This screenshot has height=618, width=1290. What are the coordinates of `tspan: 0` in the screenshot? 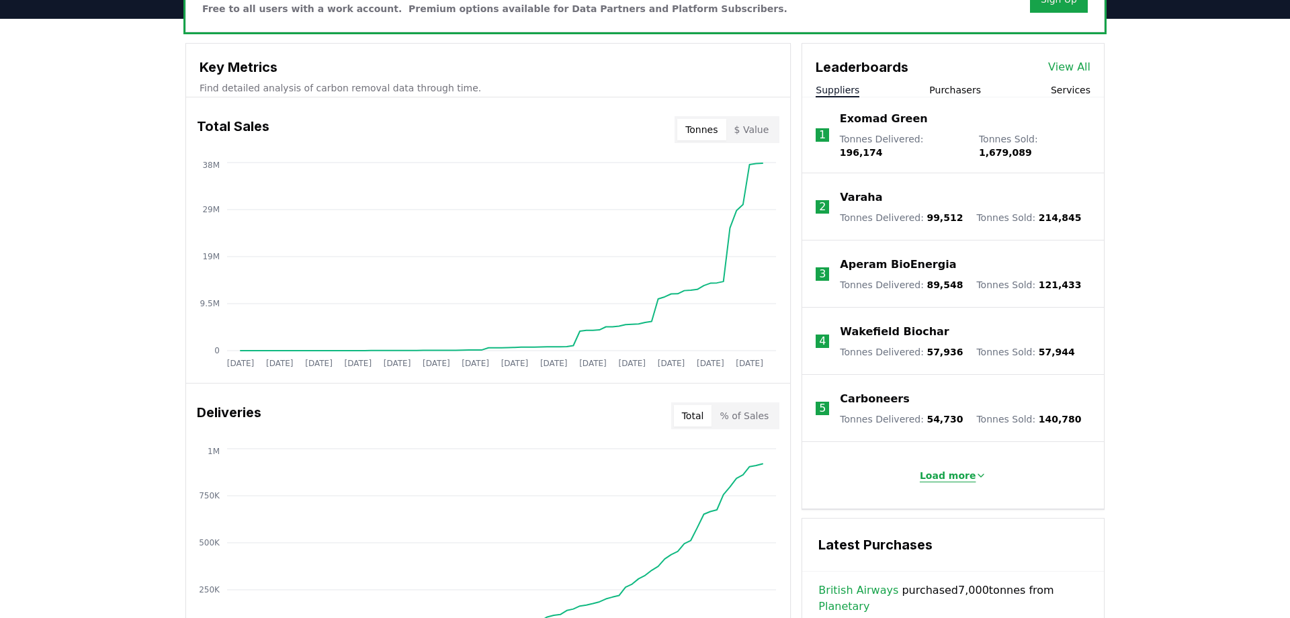 It's located at (217, 351).